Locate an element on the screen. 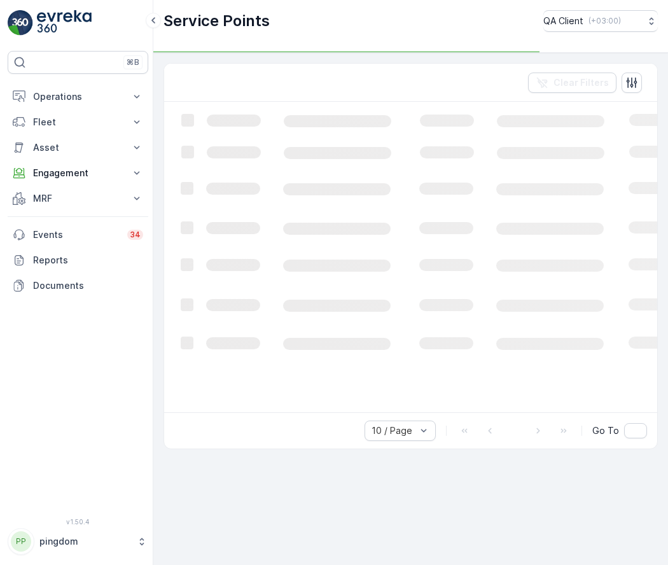 The width and height of the screenshot is (668, 565). button: Operations is located at coordinates (78, 97).